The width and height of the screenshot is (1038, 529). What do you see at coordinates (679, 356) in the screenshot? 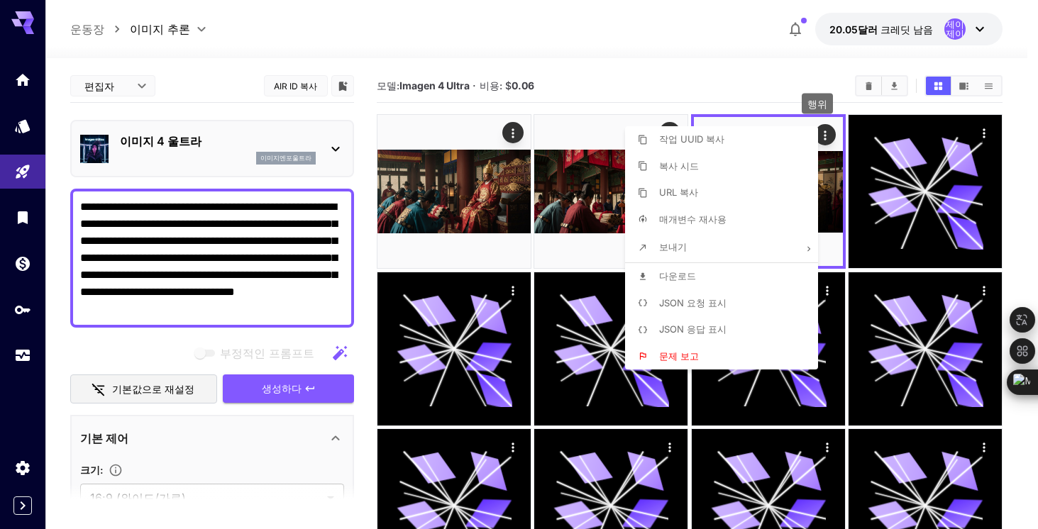
I see `font: 문제 보고` at bounding box center [679, 356].